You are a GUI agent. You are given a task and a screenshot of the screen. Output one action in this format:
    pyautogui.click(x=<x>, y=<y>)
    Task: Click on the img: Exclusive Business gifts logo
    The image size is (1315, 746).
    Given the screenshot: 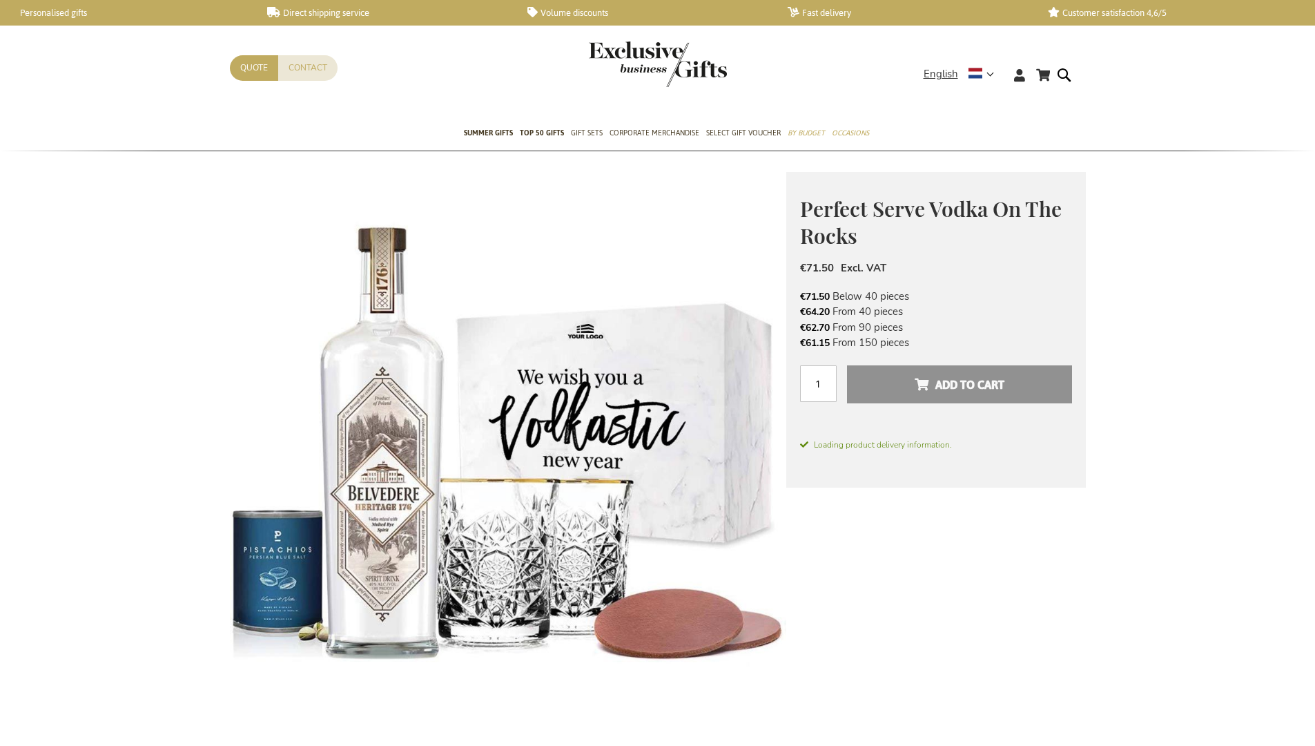 What is the action you would take?
    pyautogui.click(x=658, y=64)
    